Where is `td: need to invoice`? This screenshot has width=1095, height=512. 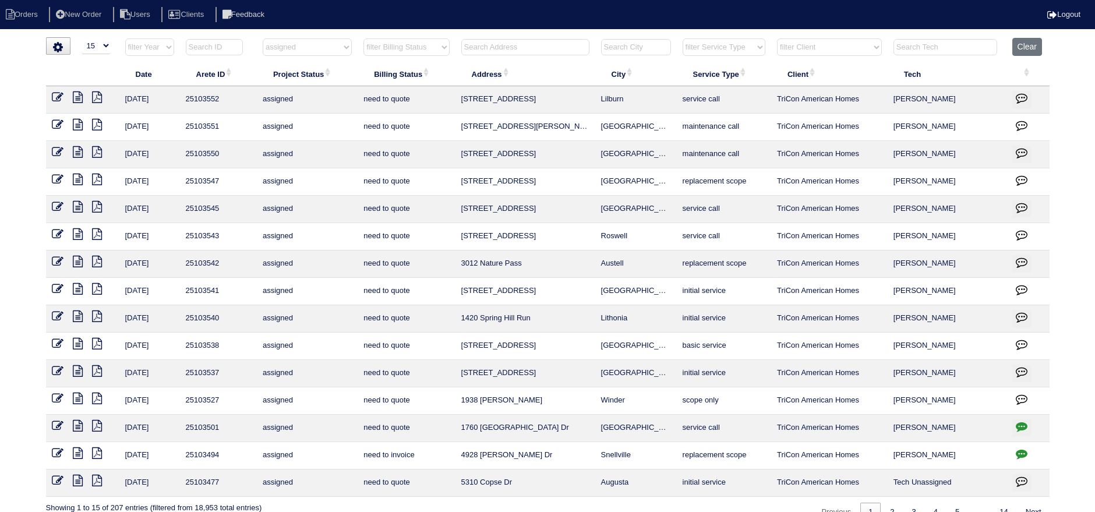
td: need to invoice is located at coordinates (406, 455).